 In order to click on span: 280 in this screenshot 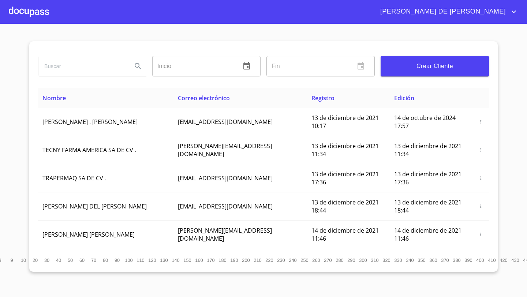, I will do `click(339, 260)`.